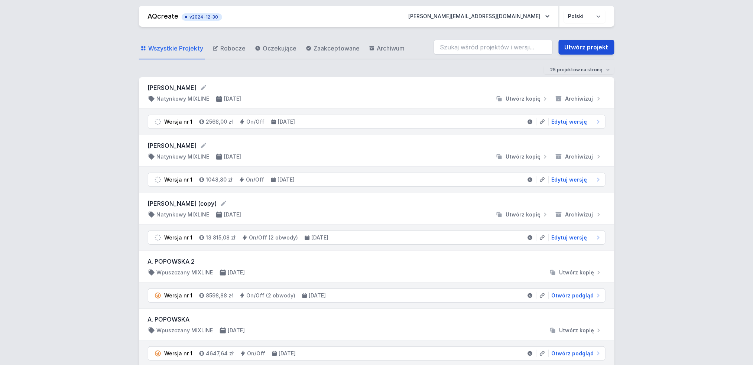 Image resolution: width=753 pixels, height=365 pixels. I want to click on a: Oczekujące, so click(276, 49).